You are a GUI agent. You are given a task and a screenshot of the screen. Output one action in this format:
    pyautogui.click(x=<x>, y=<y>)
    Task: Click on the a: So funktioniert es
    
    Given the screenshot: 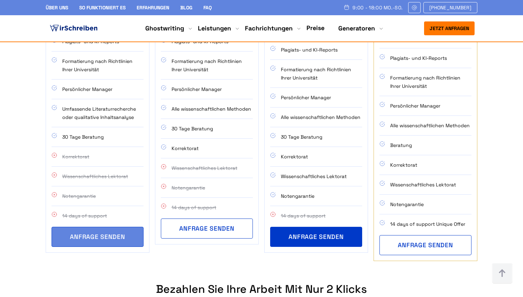 What is the action you would take?
    pyautogui.click(x=102, y=8)
    